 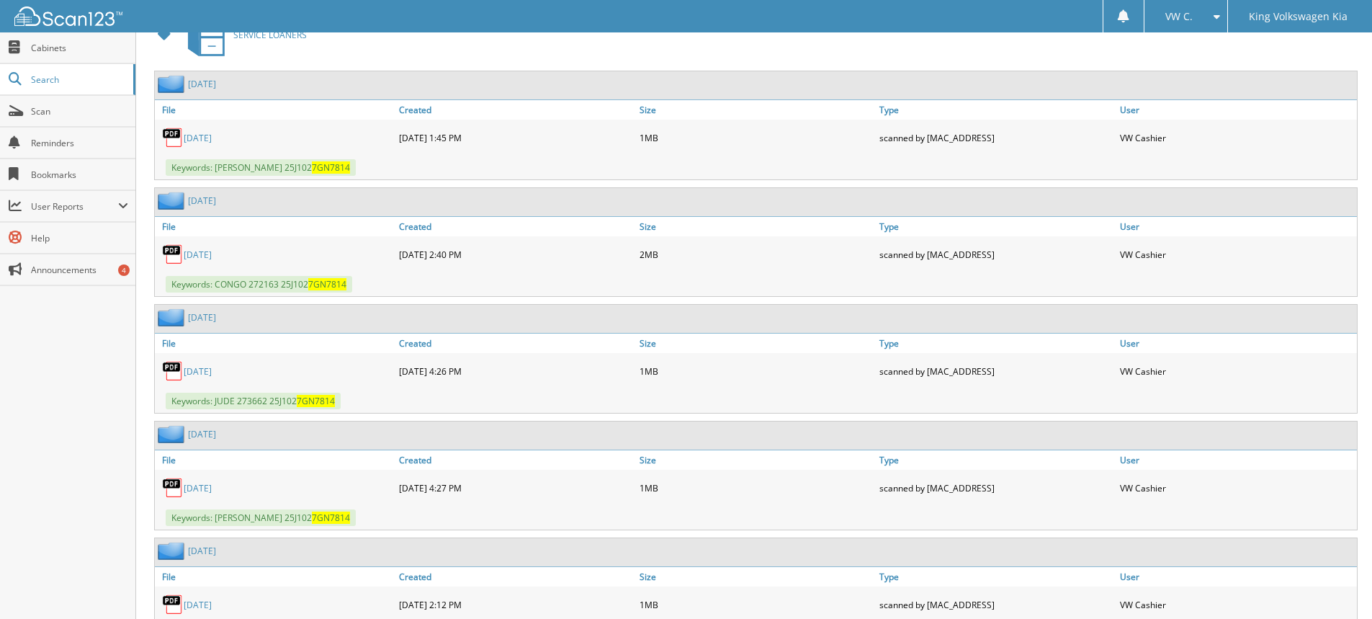 I want to click on span: SERVICE LOANERS, so click(x=270, y=35).